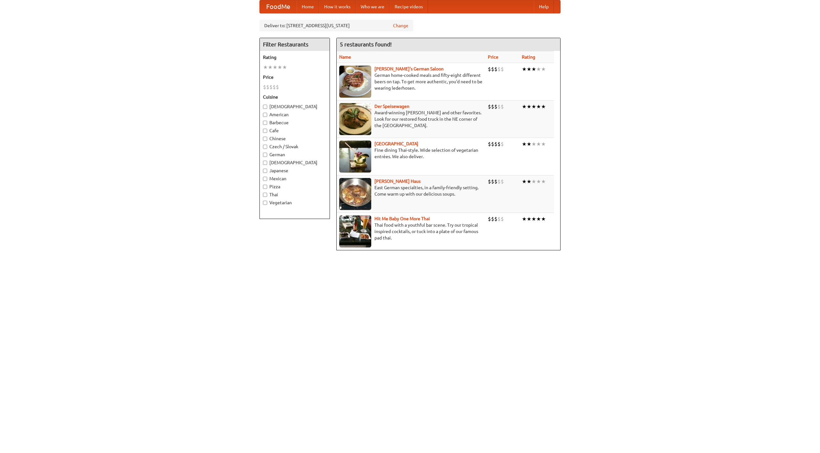 This screenshot has width=820, height=453. Describe the element at coordinates (409, 7) in the screenshot. I see `a: Recipe videos` at that location.